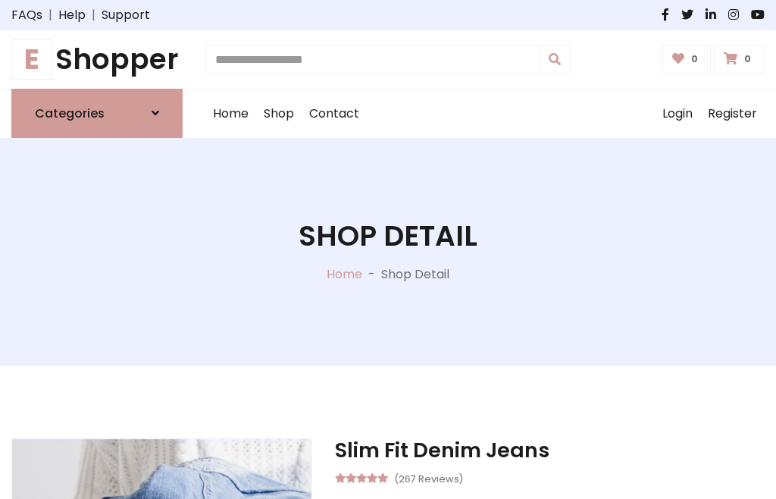 The image size is (776, 499). I want to click on p: Shop Detail, so click(415, 274).